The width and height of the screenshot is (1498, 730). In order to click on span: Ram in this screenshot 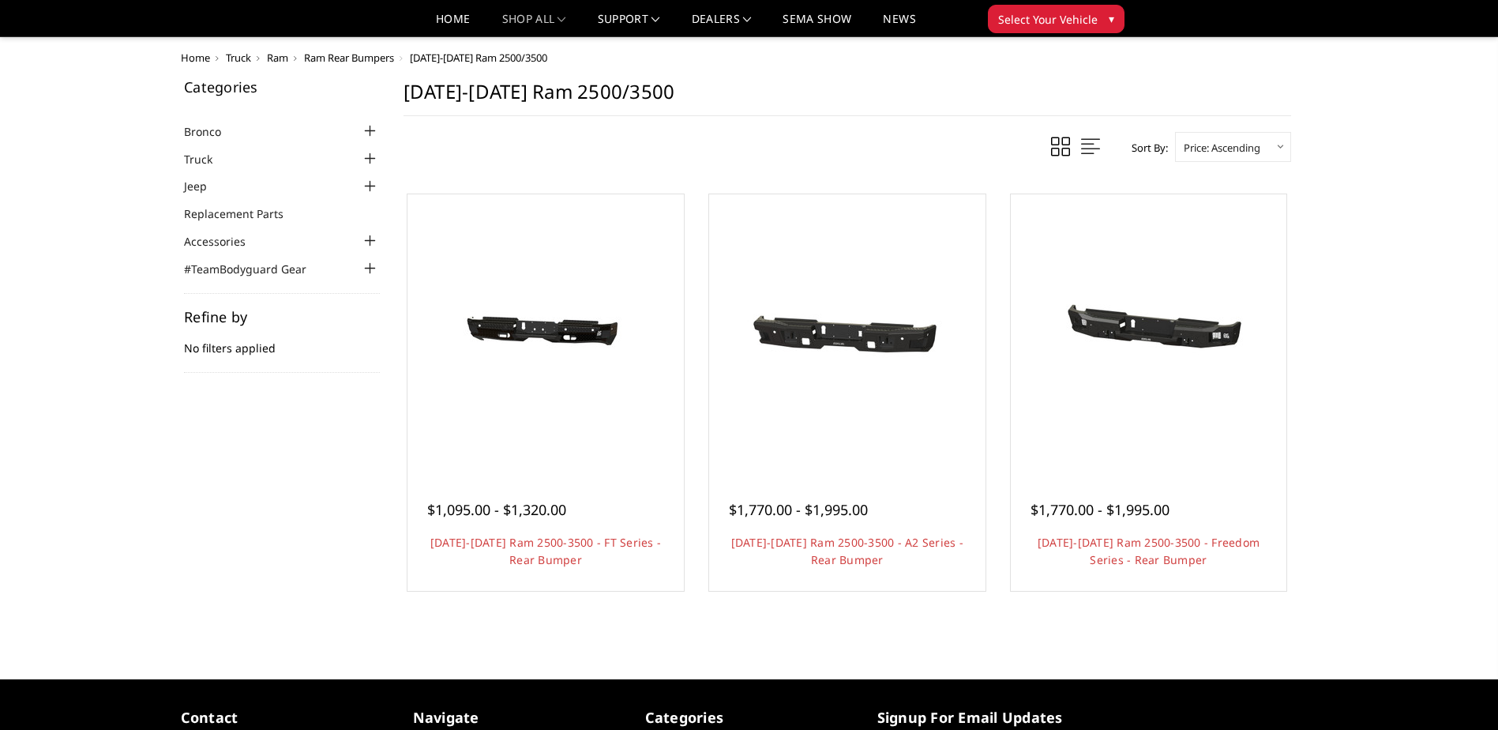, I will do `click(277, 58)`.